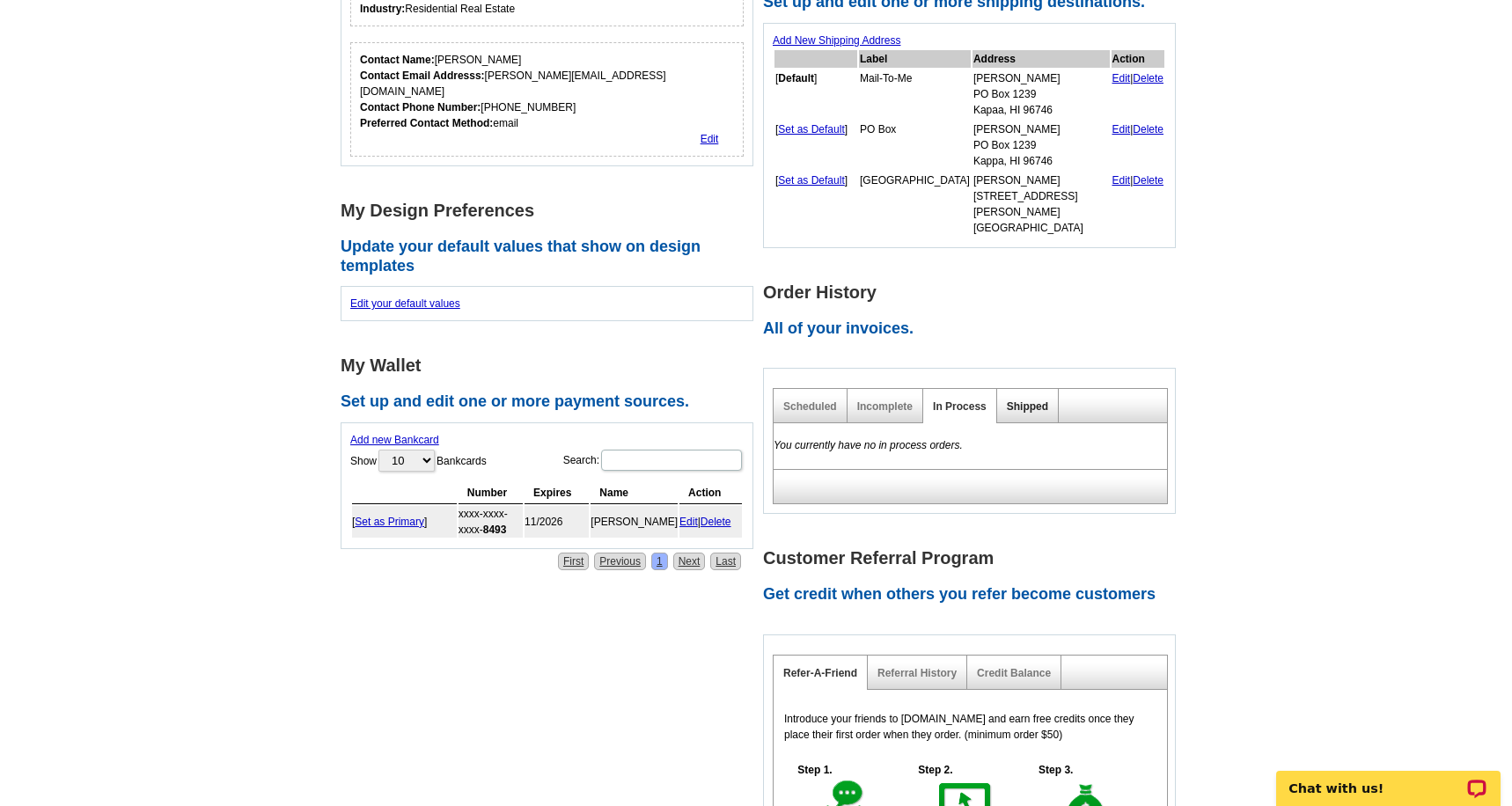 The image size is (1512, 806). Describe the element at coordinates (672, 460) in the screenshot. I see `input: Search:` at that location.